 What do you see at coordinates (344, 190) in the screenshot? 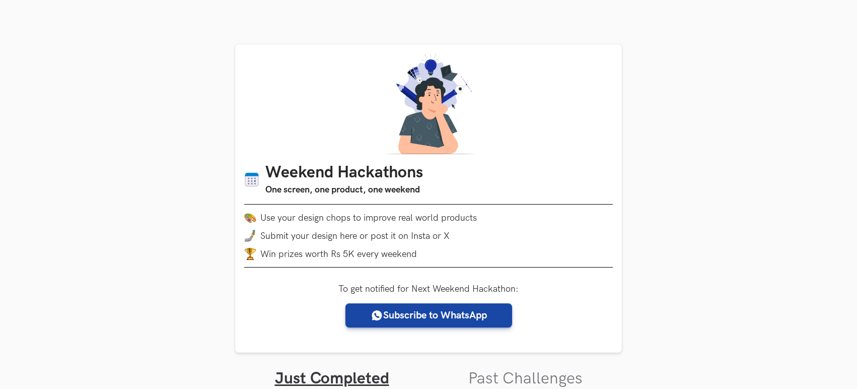
I see `h3: One screen, one product, one weekend` at bounding box center [344, 190].